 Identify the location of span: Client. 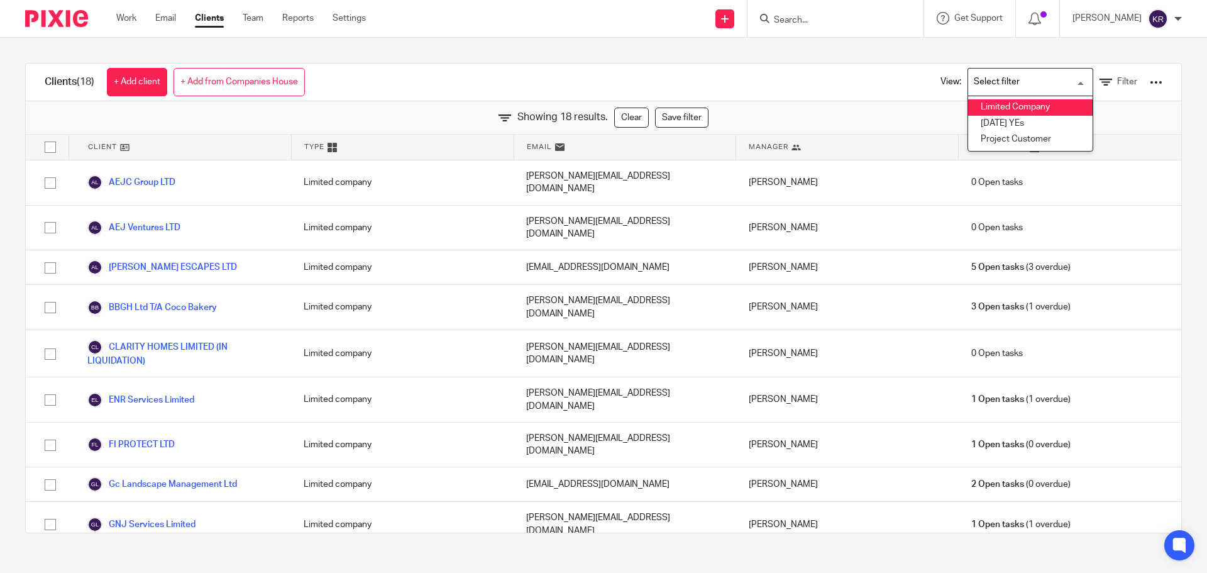
(102, 146).